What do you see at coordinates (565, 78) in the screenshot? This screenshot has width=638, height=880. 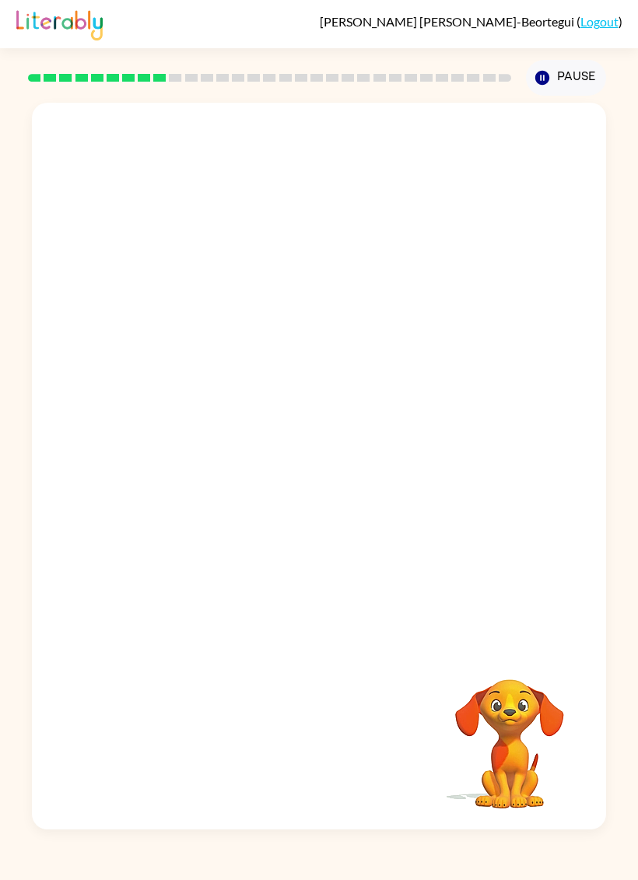 I see `button: Pause` at bounding box center [565, 78].